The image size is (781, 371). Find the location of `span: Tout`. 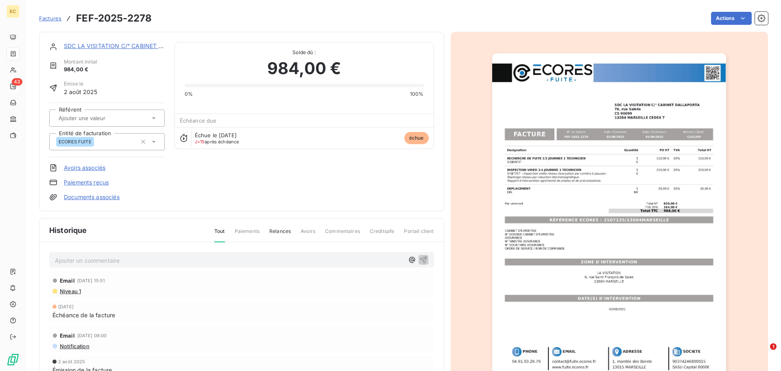

span: Tout is located at coordinates (220, 235).